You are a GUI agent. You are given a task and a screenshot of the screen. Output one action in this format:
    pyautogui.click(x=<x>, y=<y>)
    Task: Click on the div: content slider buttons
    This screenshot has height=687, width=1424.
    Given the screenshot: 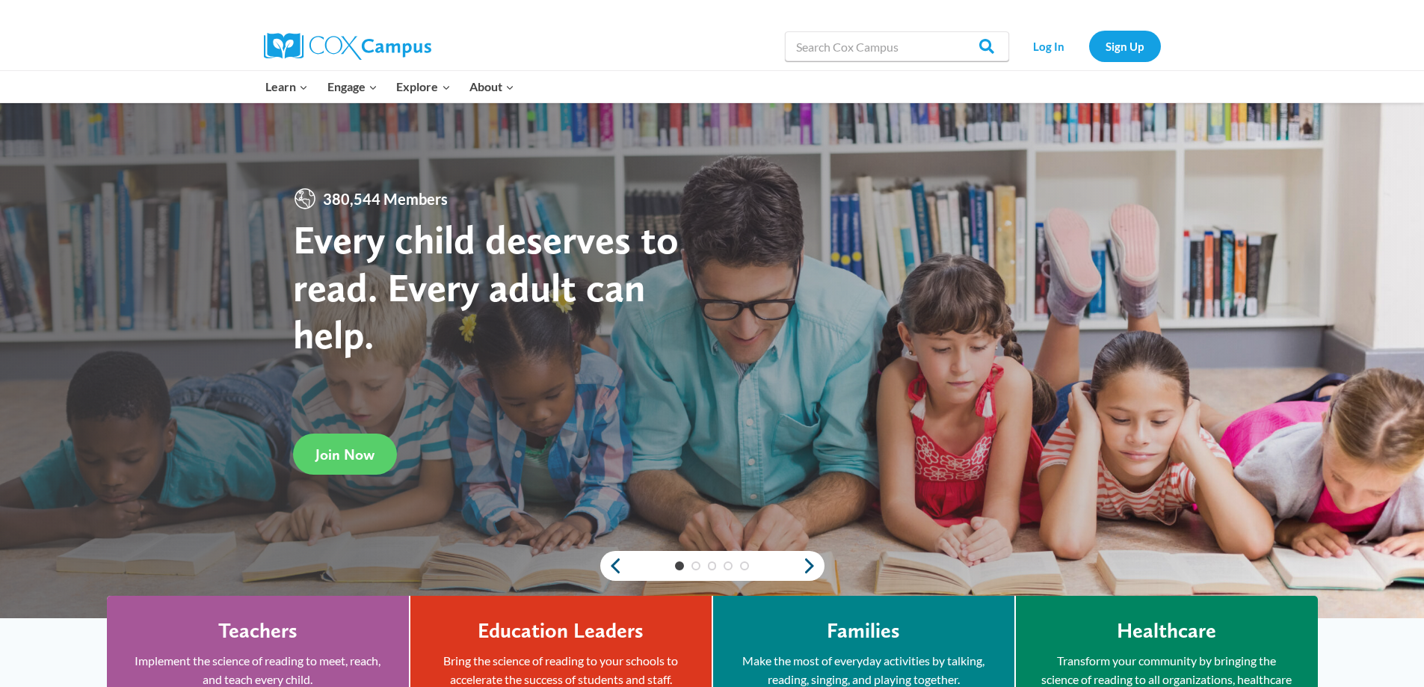 What is the action you would take?
    pyautogui.click(x=713, y=566)
    